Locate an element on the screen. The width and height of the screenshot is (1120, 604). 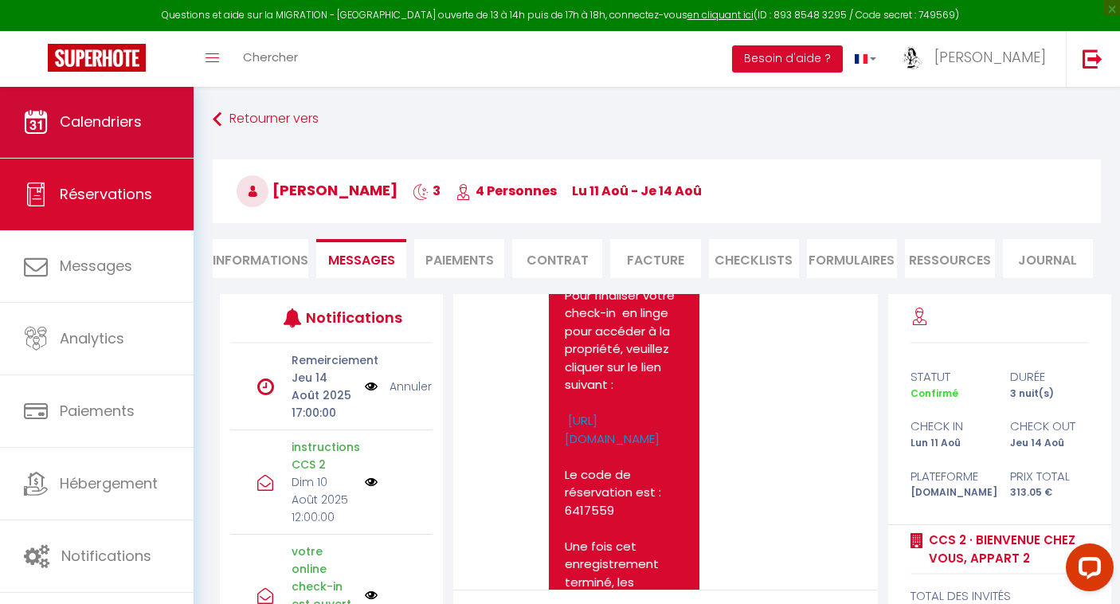
li: Paiements is located at coordinates (459, 258).